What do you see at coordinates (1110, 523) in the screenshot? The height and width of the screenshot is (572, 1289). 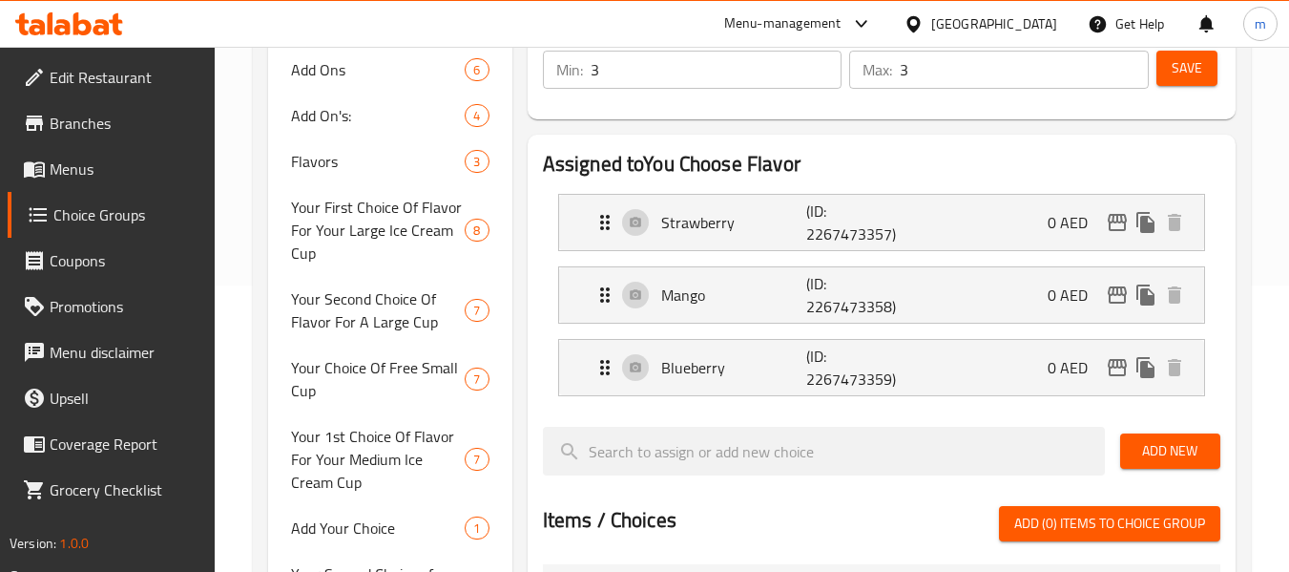 I see `span: Add (0) items to choice group` at bounding box center [1110, 523].